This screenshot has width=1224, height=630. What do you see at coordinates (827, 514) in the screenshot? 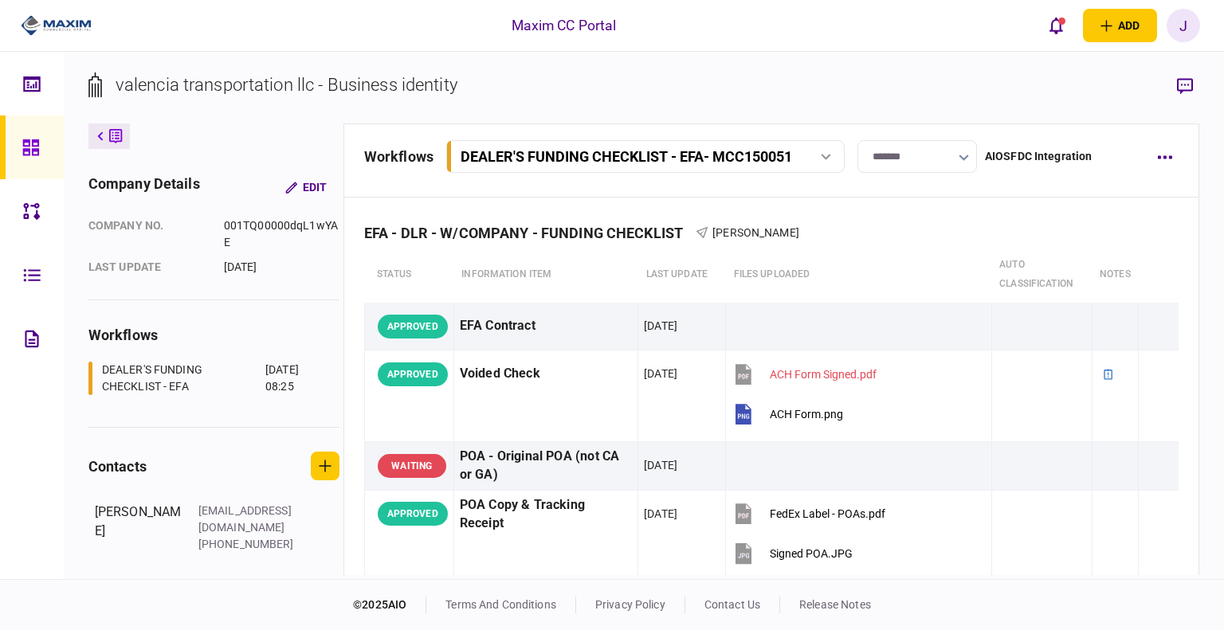
I see `div: FedEx Label - POAs.pdf` at bounding box center [827, 514].